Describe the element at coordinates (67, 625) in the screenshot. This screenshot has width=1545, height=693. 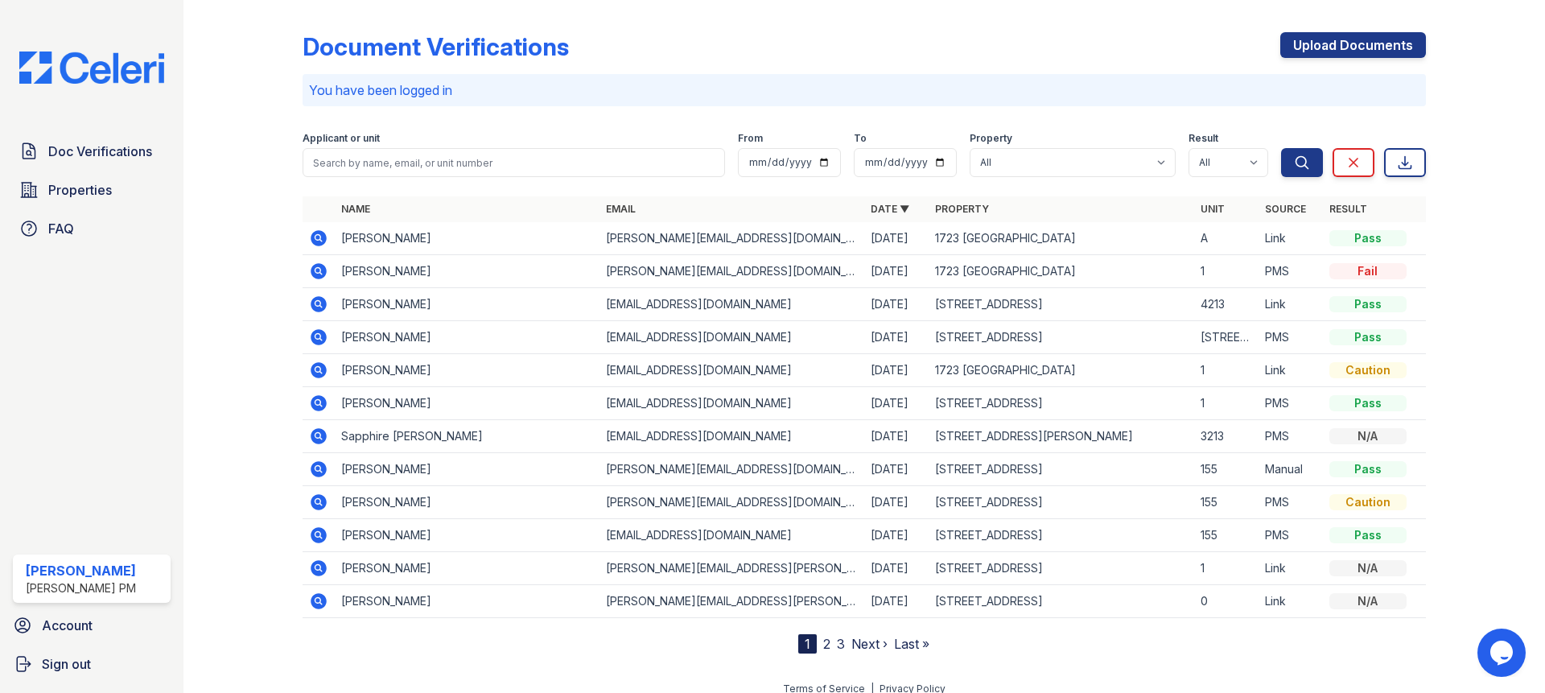
I see `span: Account` at that location.